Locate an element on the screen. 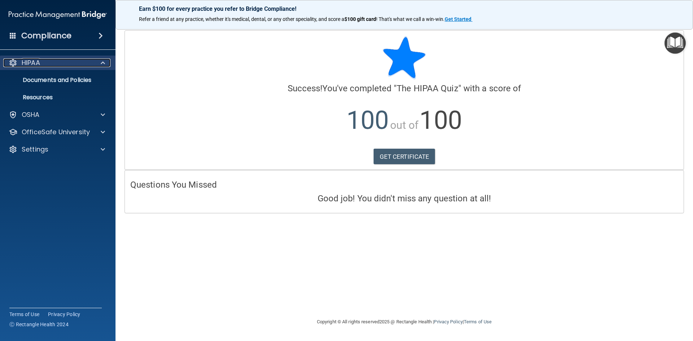 Image resolution: width=693 pixels, height=341 pixels. p: OSHA is located at coordinates (31, 115).